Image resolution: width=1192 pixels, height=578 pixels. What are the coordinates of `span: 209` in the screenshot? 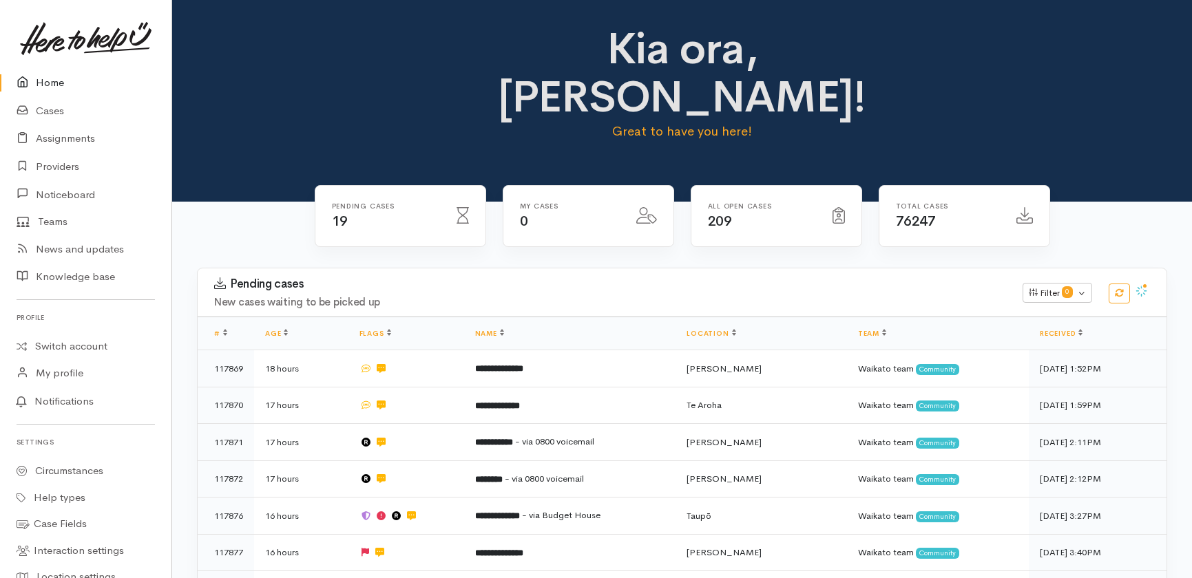 It's located at (719, 221).